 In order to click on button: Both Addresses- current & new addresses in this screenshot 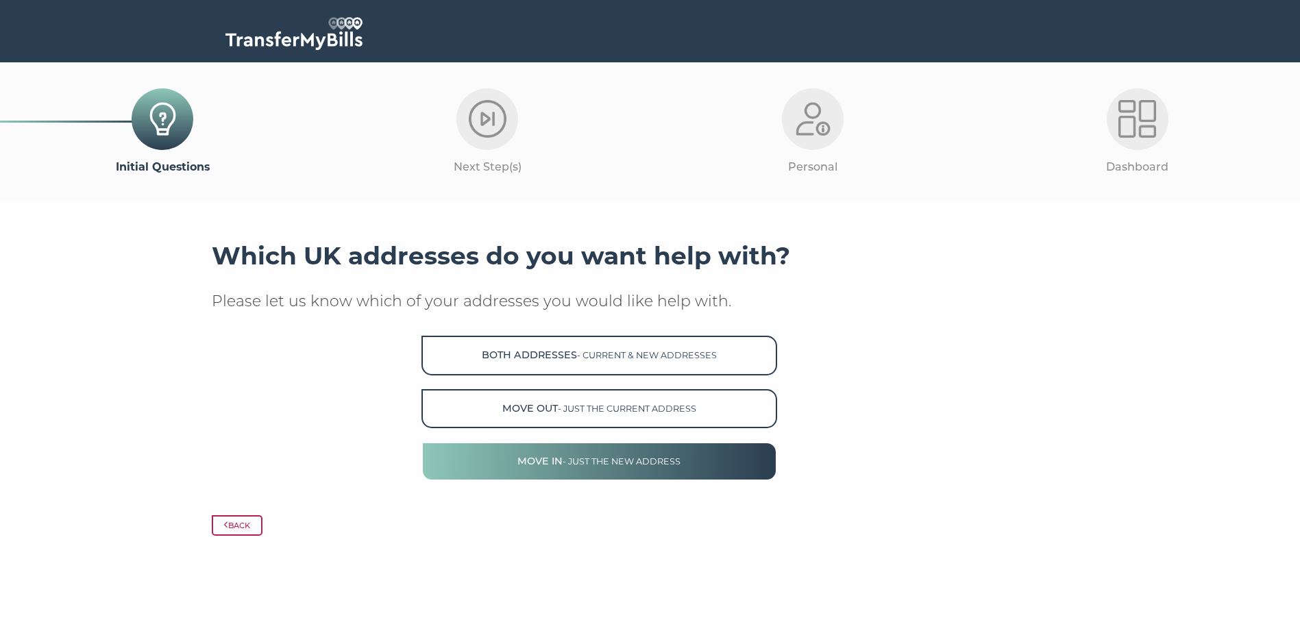, I will do `click(599, 355)`.